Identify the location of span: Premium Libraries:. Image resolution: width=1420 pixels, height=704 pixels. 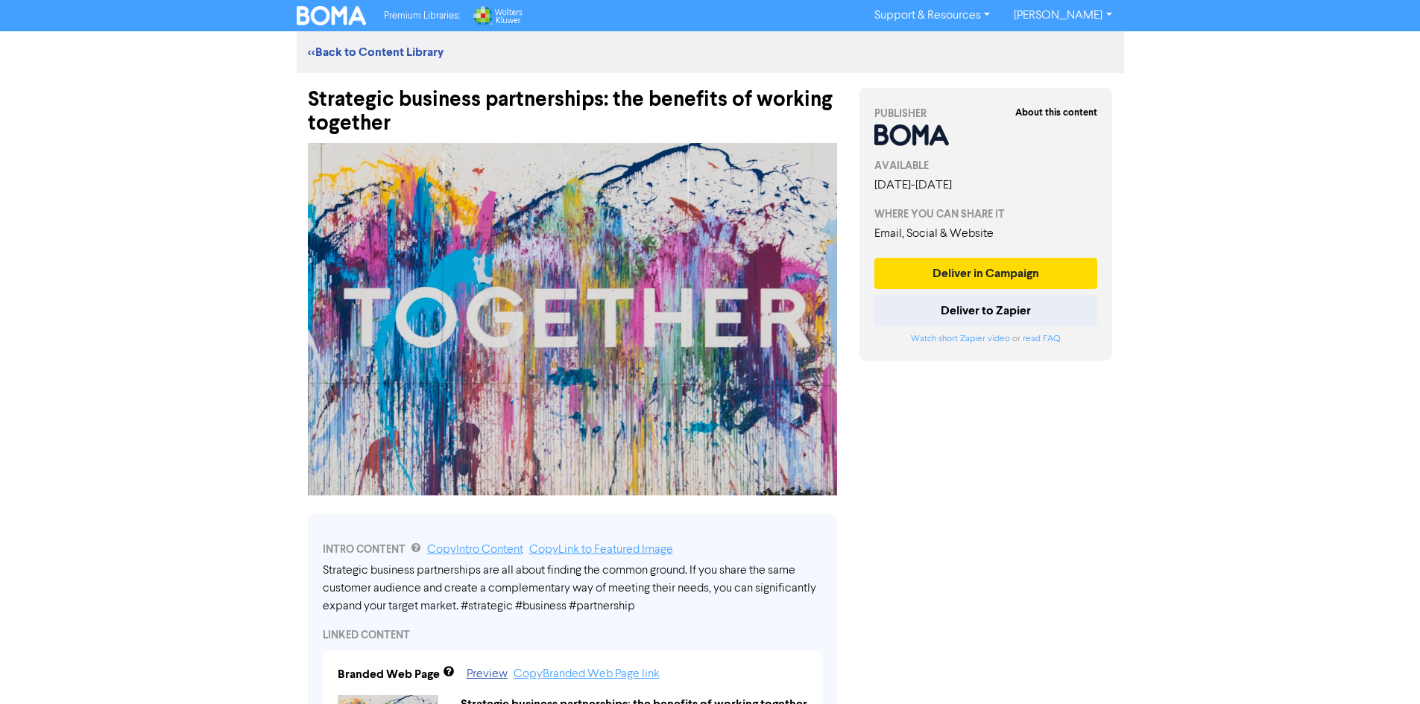
(422, 16).